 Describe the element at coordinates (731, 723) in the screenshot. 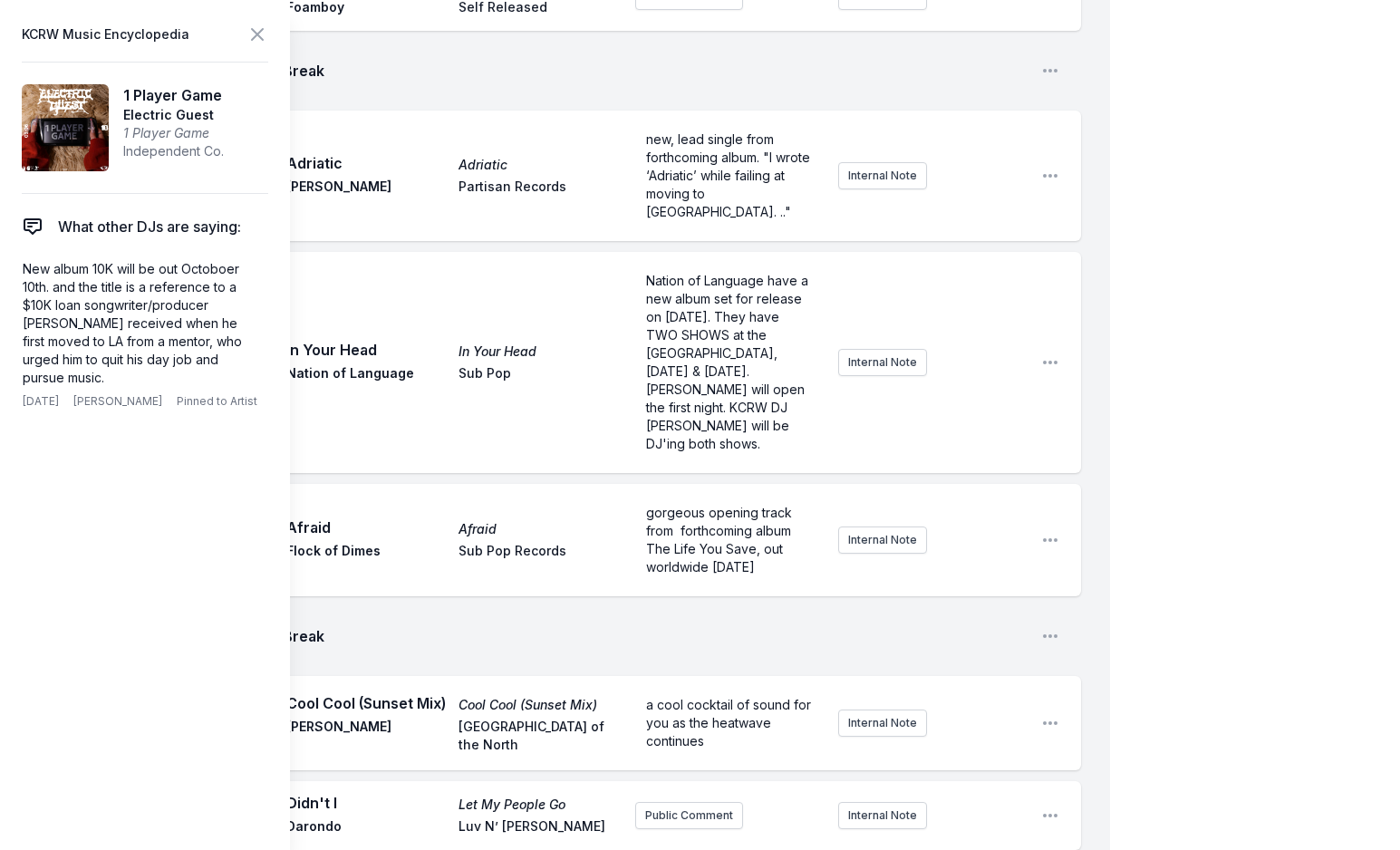

I see `span: a cool cocktail of sound for you as the heatwave continues` at that location.